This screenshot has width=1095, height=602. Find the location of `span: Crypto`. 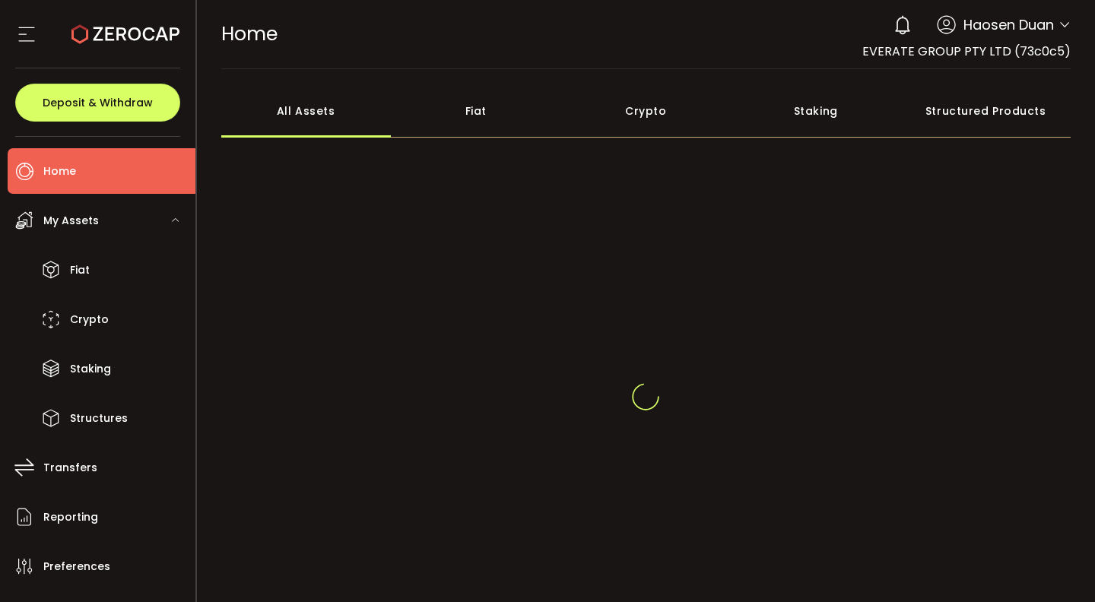

span: Crypto is located at coordinates (89, 319).